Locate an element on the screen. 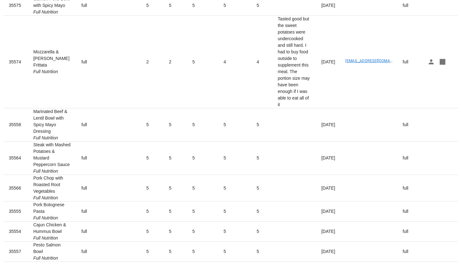 This screenshot has width=462, height=264. td: 35566 is located at coordinates (16, 188).